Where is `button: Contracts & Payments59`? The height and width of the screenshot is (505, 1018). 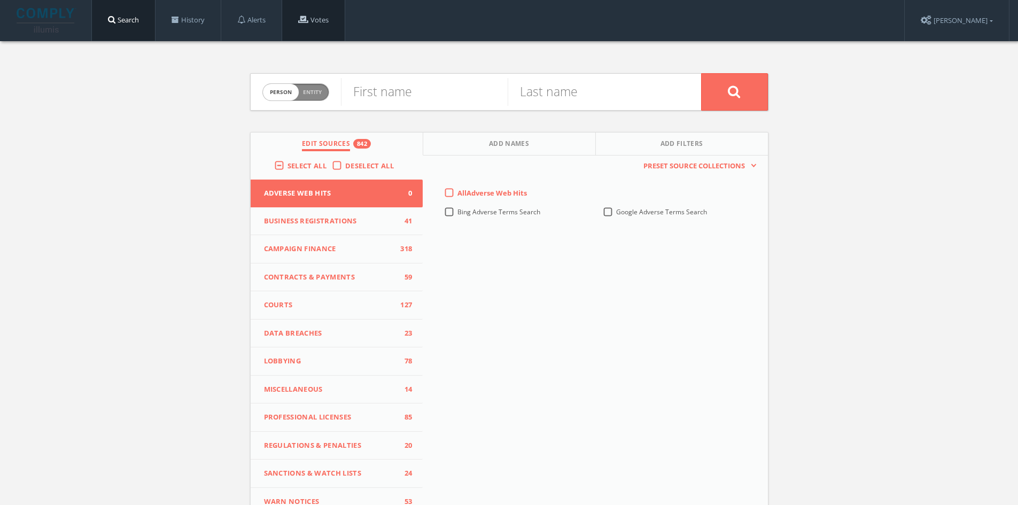
button: Contracts & Payments59 is located at coordinates (337, 277).